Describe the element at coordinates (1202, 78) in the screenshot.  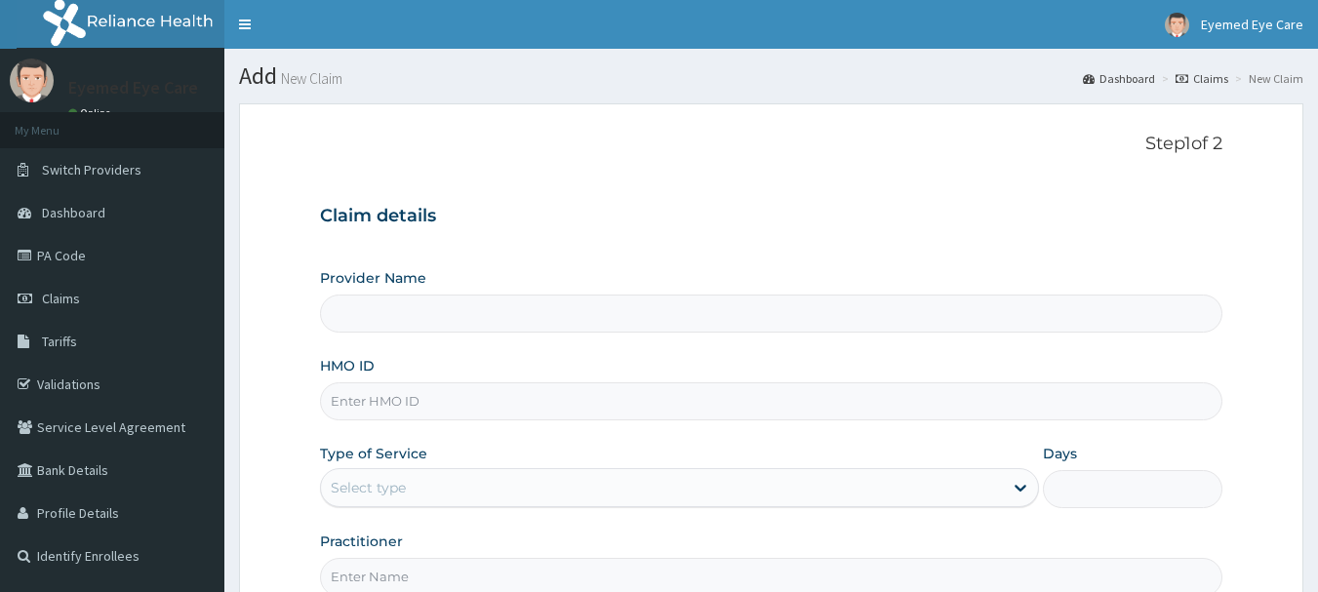
I see `a: Claims` at that location.